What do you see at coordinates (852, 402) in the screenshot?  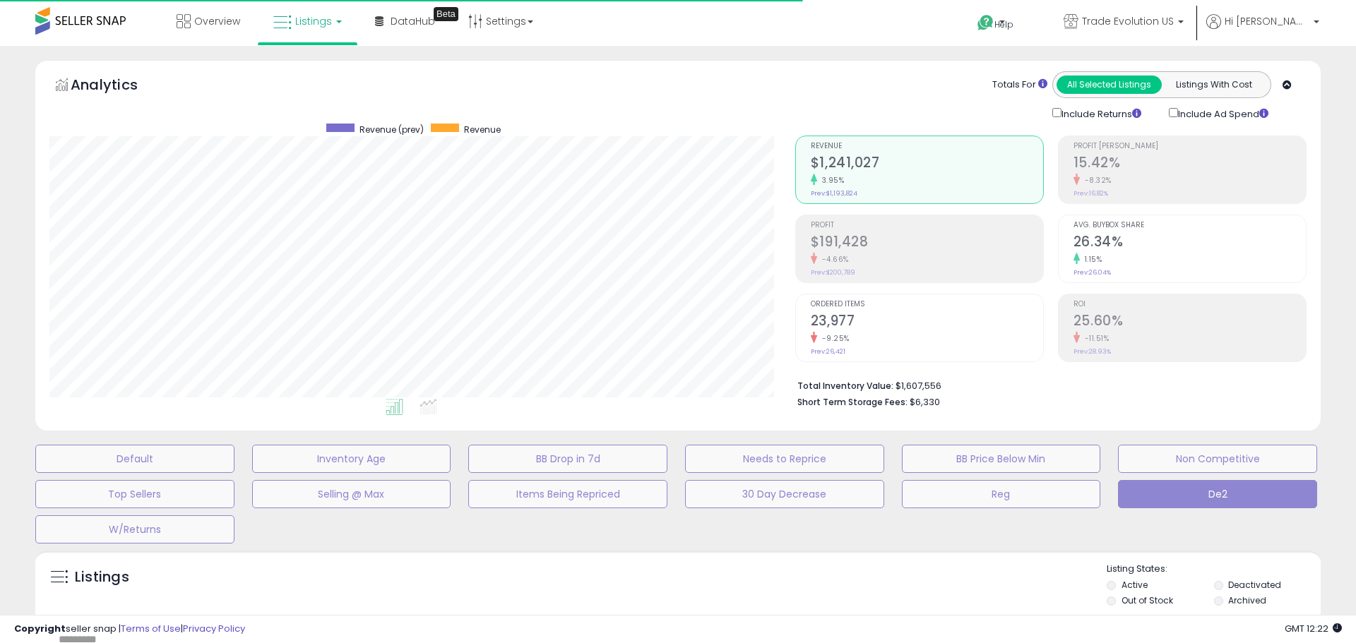 I see `b: Short Term Storage Fees:` at bounding box center [852, 402].